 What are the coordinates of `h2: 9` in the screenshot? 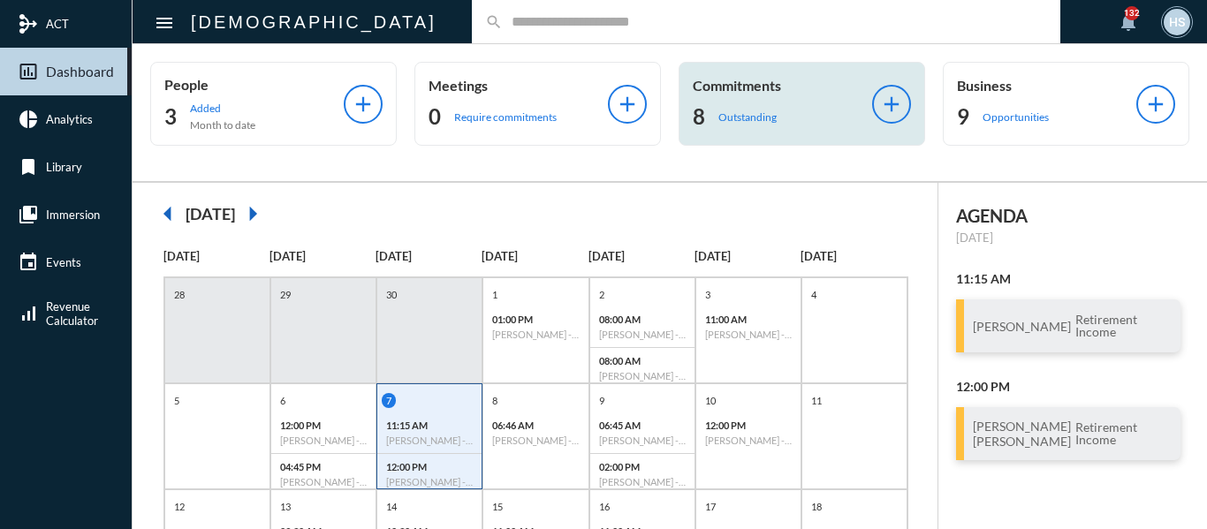 It's located at (963, 117).